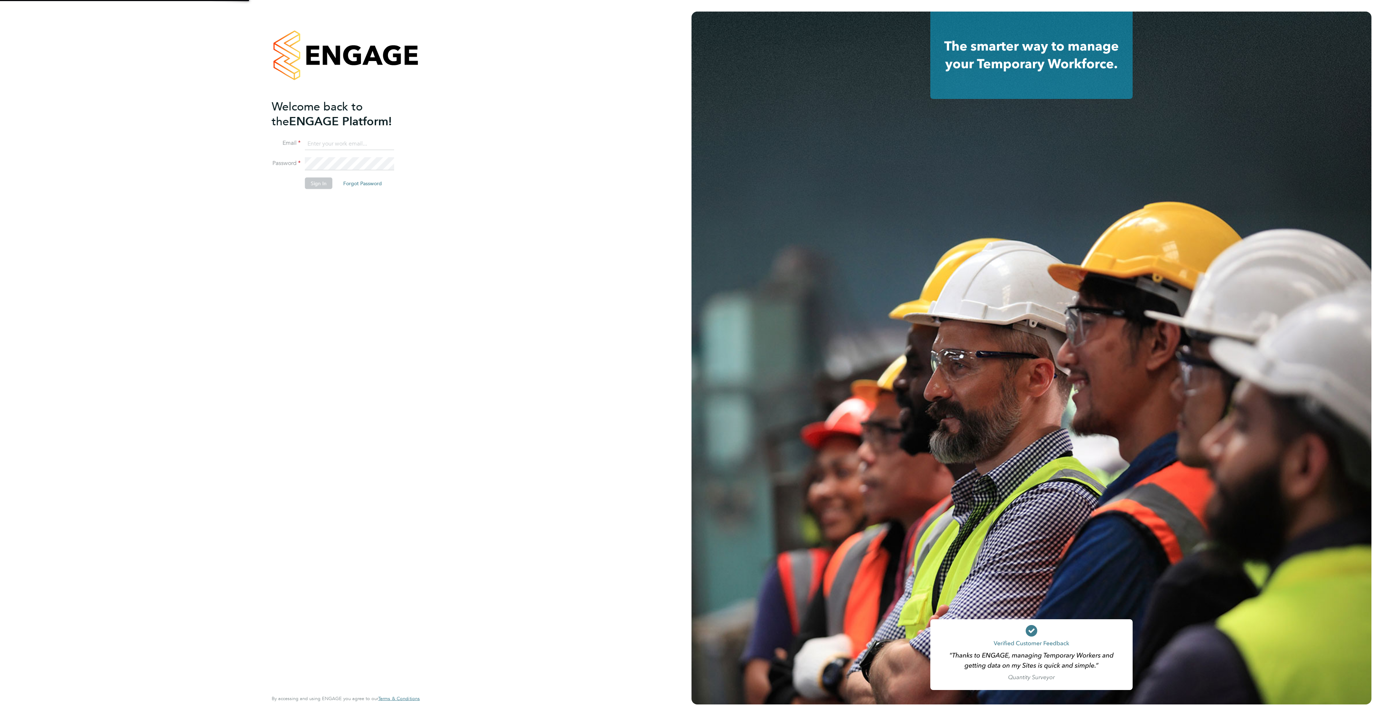 The image size is (1383, 716). Describe the element at coordinates (317, 114) in the screenshot. I see `span: Welcome back to the` at that location.